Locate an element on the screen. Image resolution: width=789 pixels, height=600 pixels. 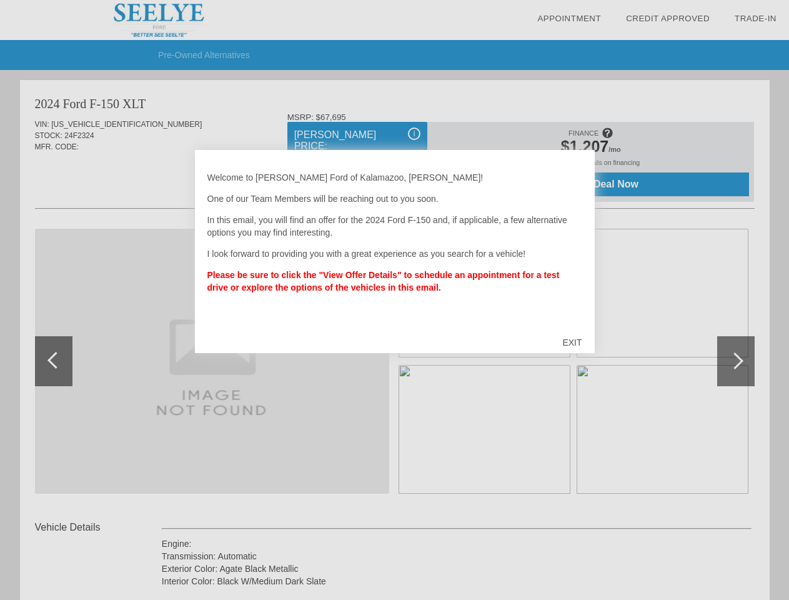
p: I look forward to providing you with a great experience as you search for a vehicle! is located at coordinates (395, 254).